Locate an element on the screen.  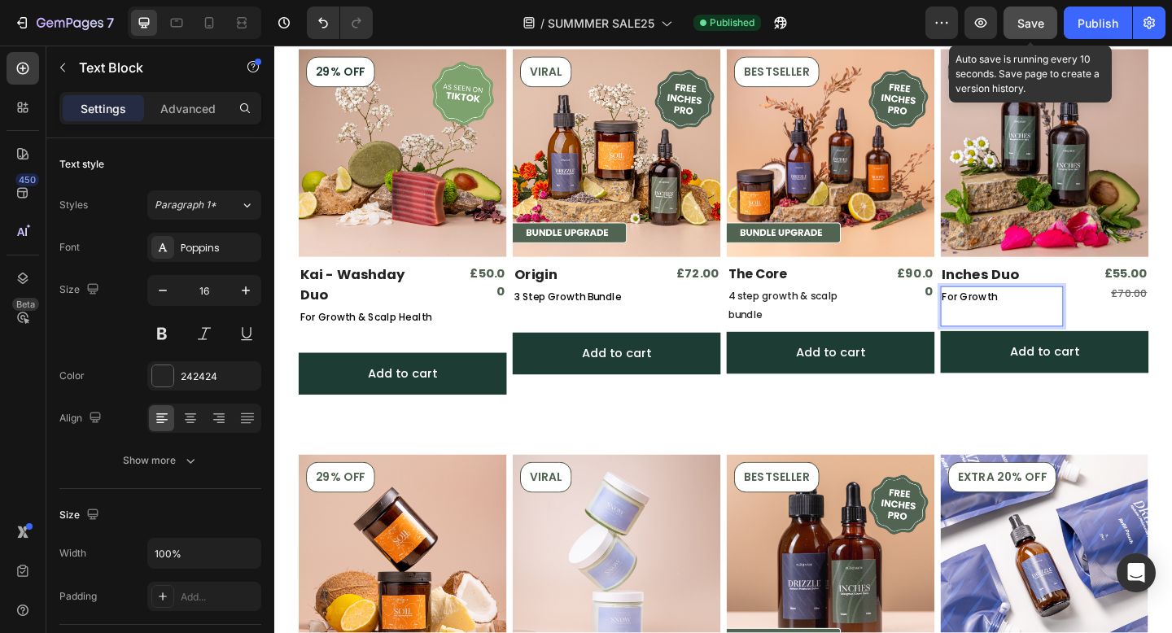
div: Align is located at coordinates (82, 418).